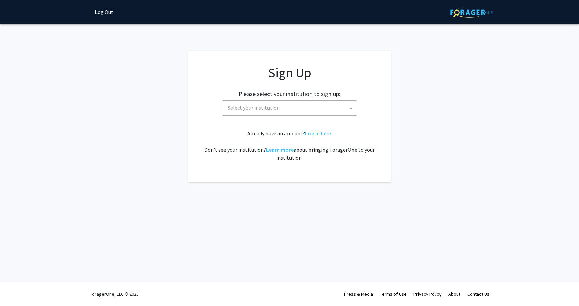 The image size is (579, 306). I want to click on a: Press & Media, so click(359, 294).